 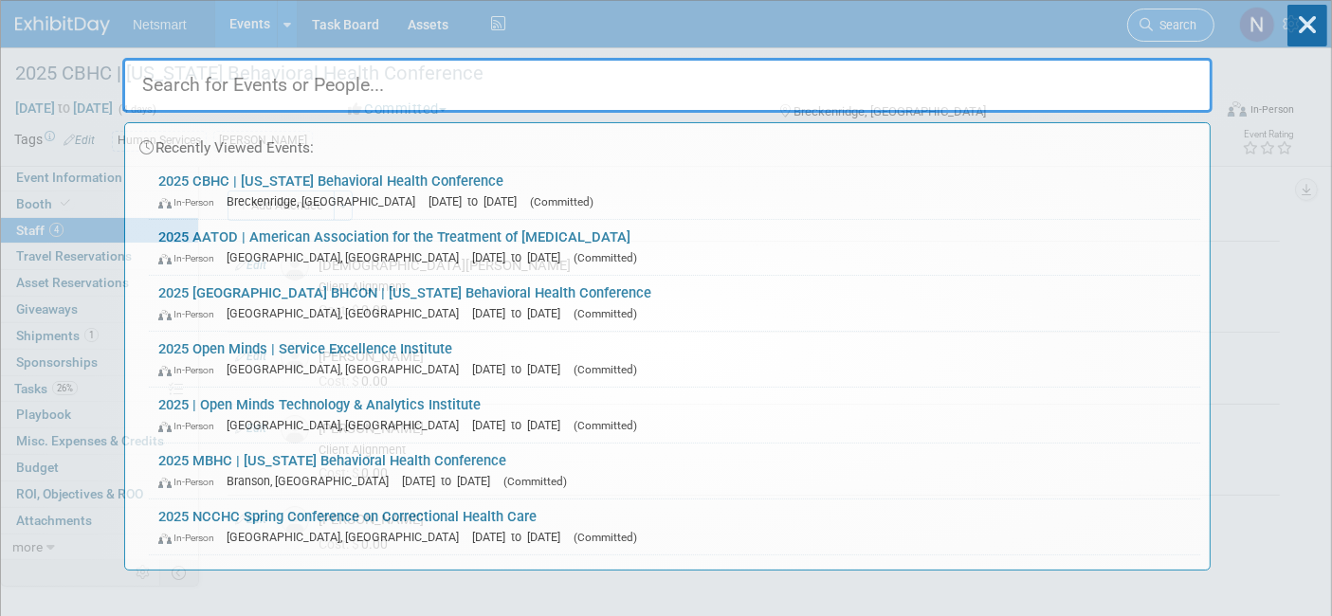 What do you see at coordinates (667, 85) in the screenshot?
I see `input: Search for Events or People...` at bounding box center [667, 85].